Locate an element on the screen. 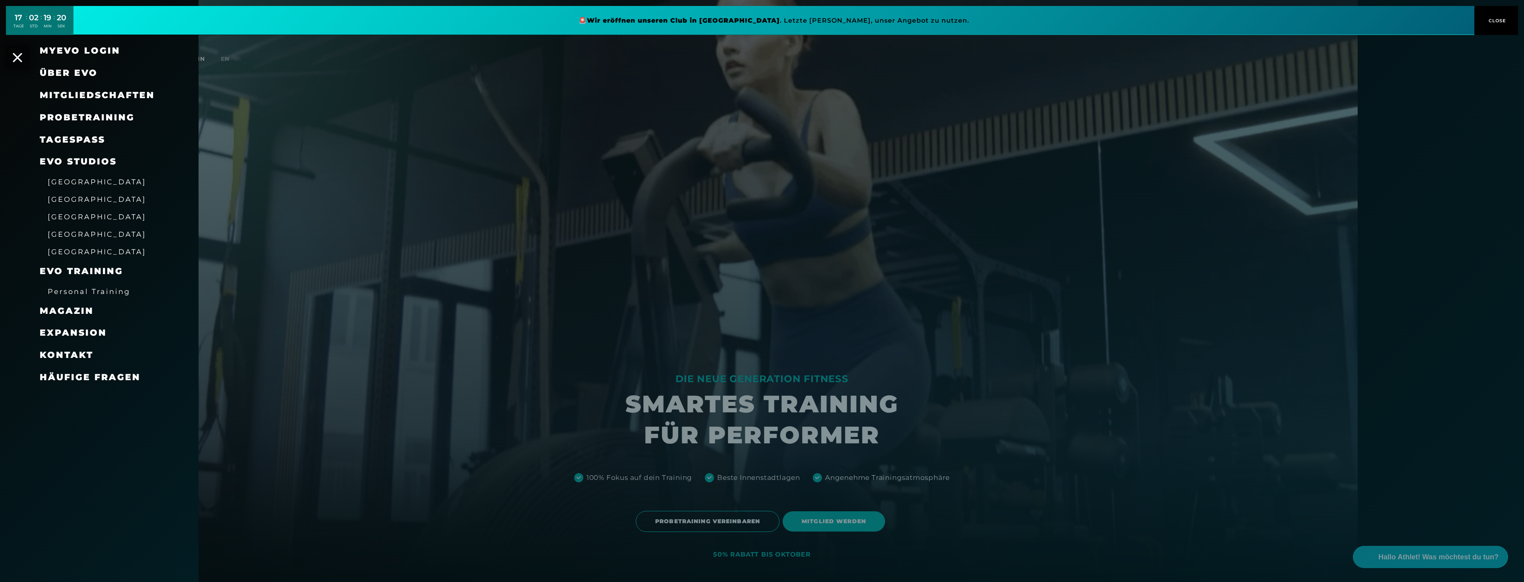 This screenshot has height=582, width=1524. button: CLOSE is located at coordinates (1496, 20).